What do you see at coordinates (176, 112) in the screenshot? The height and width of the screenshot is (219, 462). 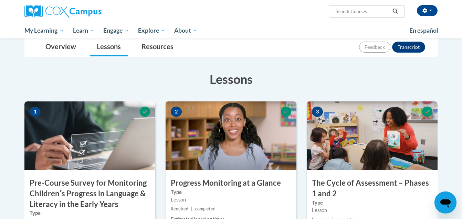 I see `span: 2` at bounding box center [176, 112].